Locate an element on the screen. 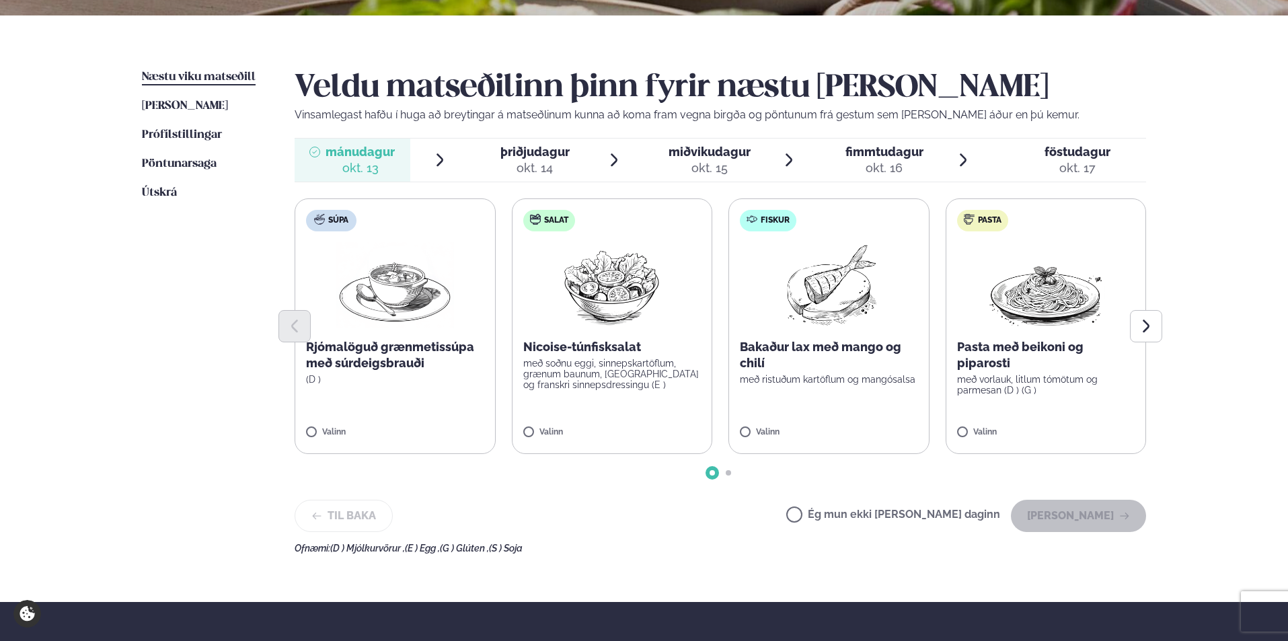 This screenshot has width=1288, height=641. div: Ofnæmi: is located at coordinates (721, 548).